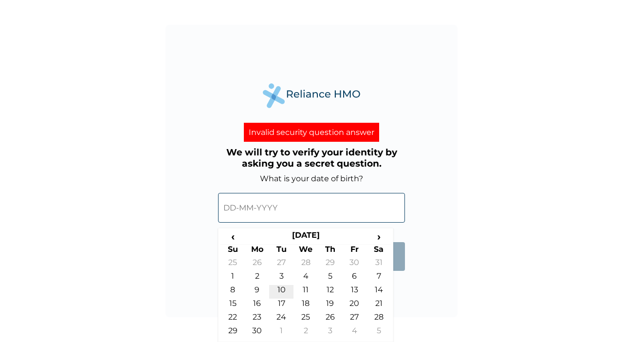 The image size is (623, 342). Describe the element at coordinates (306, 292) in the screenshot. I see `td: 11` at that location.